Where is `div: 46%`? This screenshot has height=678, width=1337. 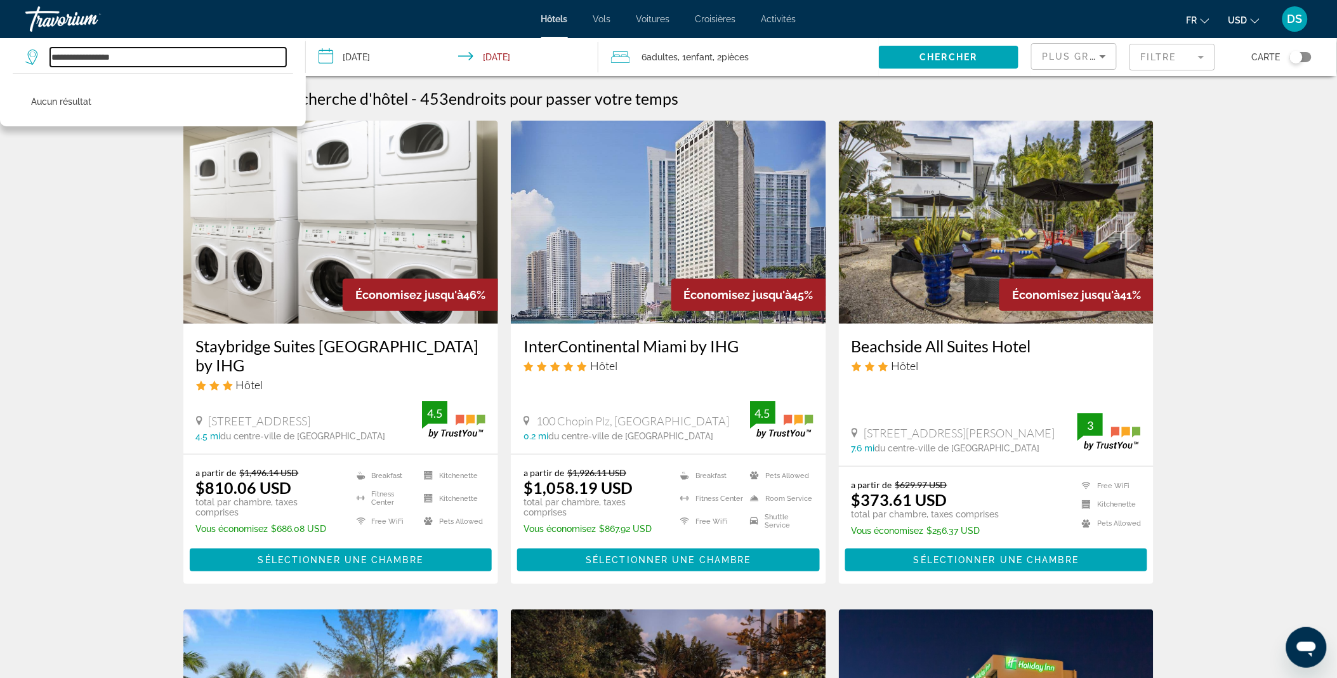
div: 46% is located at coordinates (420, 295).